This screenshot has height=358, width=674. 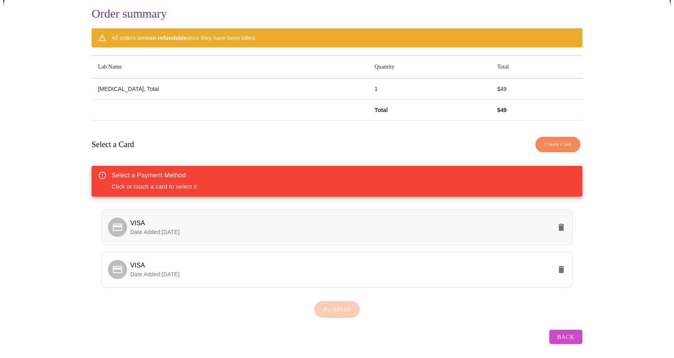 What do you see at coordinates (537, 89) in the screenshot?
I see `td: $ 49` at bounding box center [537, 89].